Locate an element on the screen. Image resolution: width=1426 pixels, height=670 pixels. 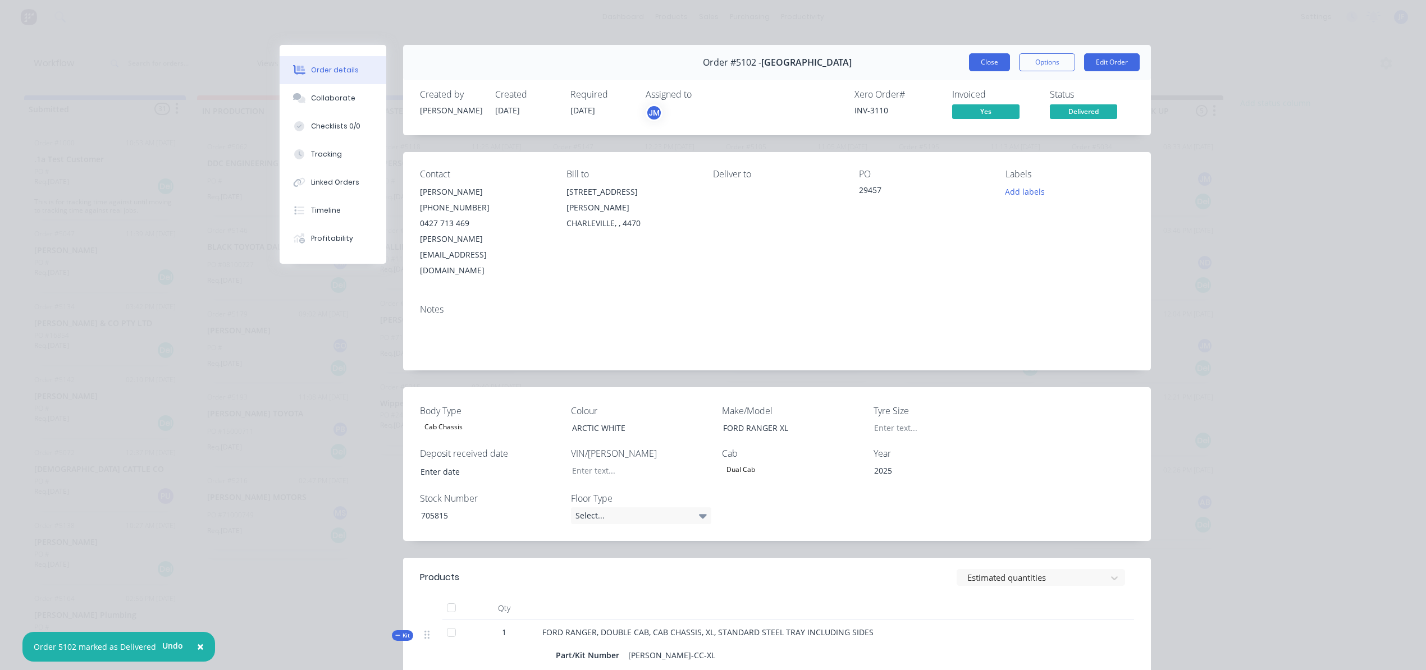
div: Required is located at coordinates (601, 94).